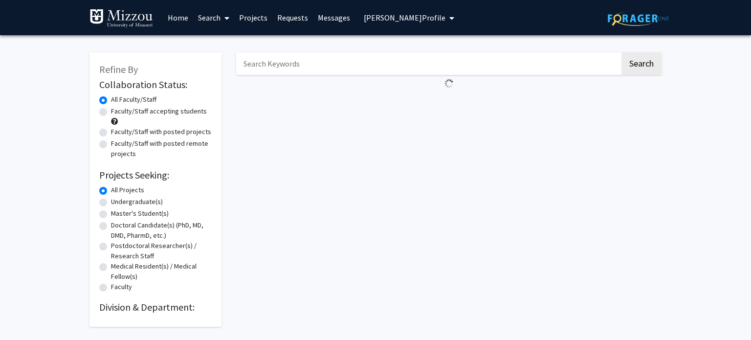  I want to click on img: University of Missouri Logo, so click(121, 19).